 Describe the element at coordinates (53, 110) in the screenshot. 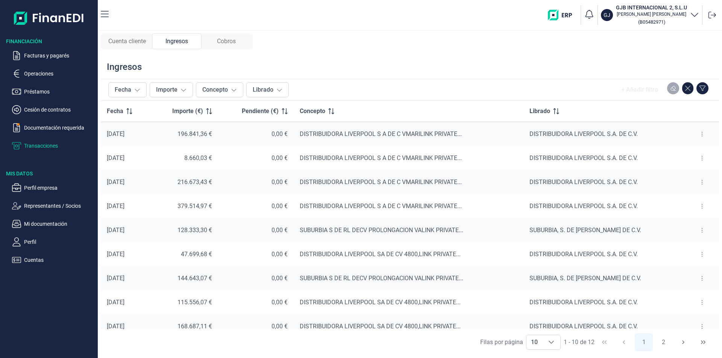

I see `button: Cesión de contratos` at that location.